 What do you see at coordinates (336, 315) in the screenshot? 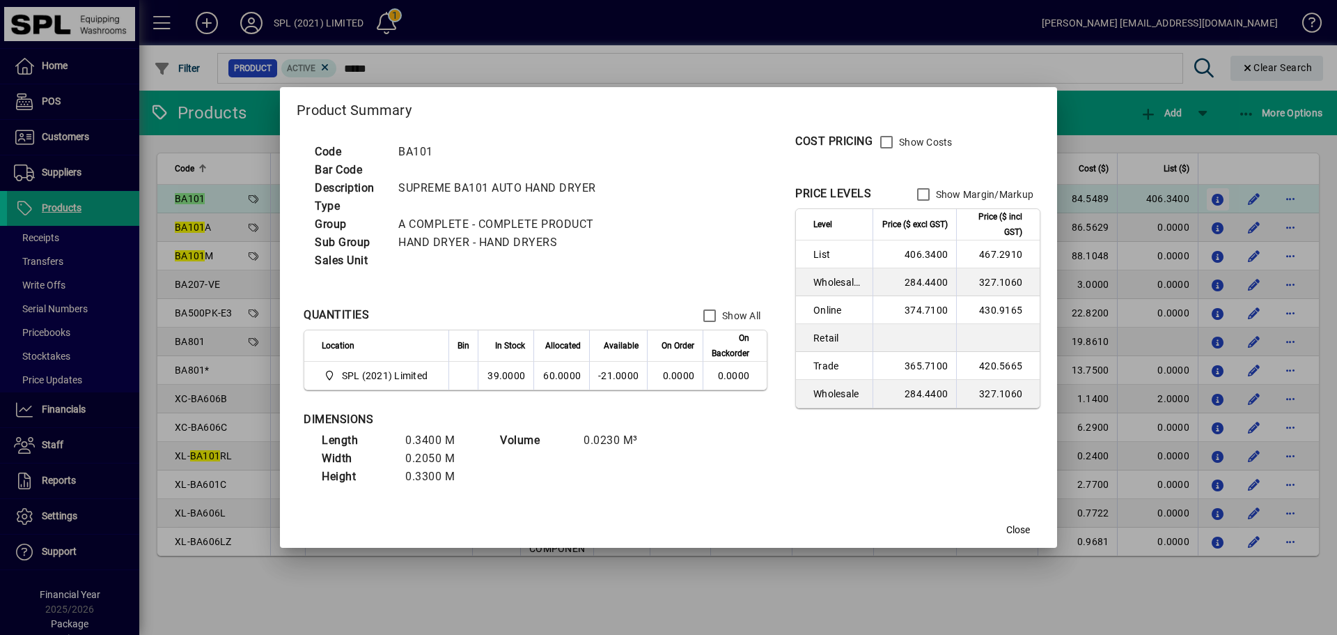
I see `div: QUANTITIES` at bounding box center [336, 315].